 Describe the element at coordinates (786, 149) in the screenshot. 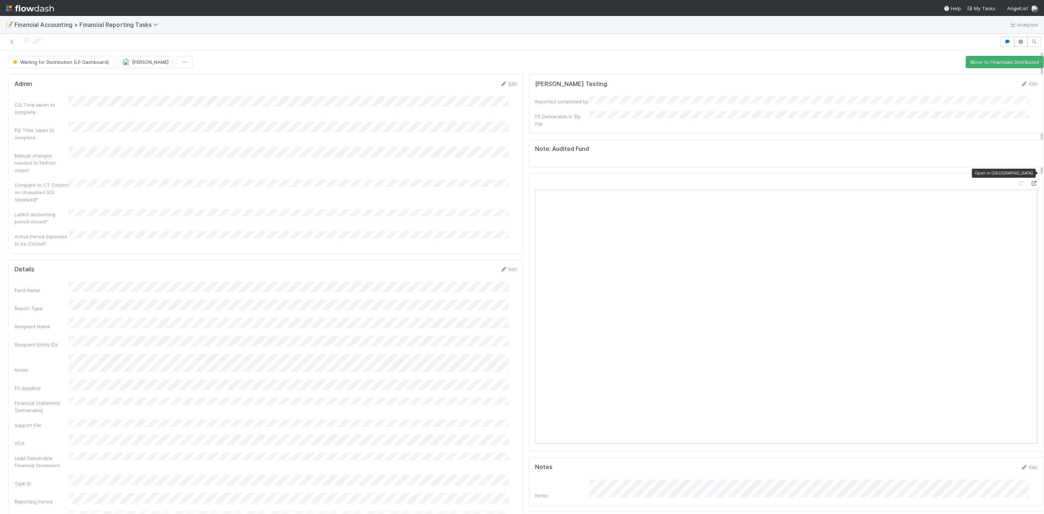

I see `h5: Note: Audited Fund` at that location.